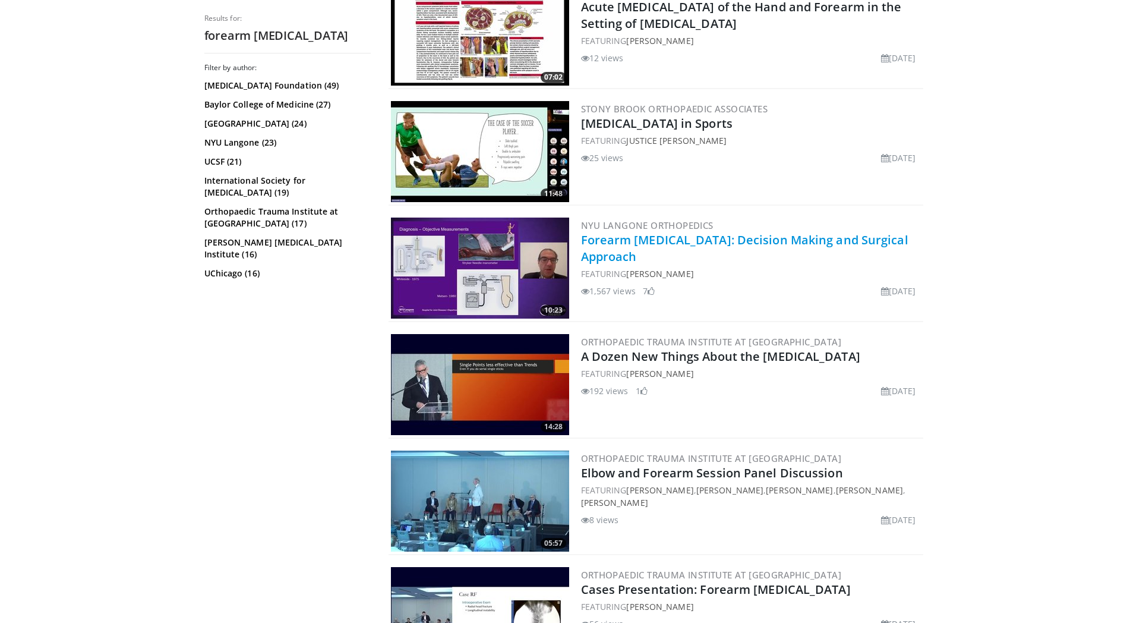  Describe the element at coordinates (642, 390) in the screenshot. I see `li: 1` at that location.